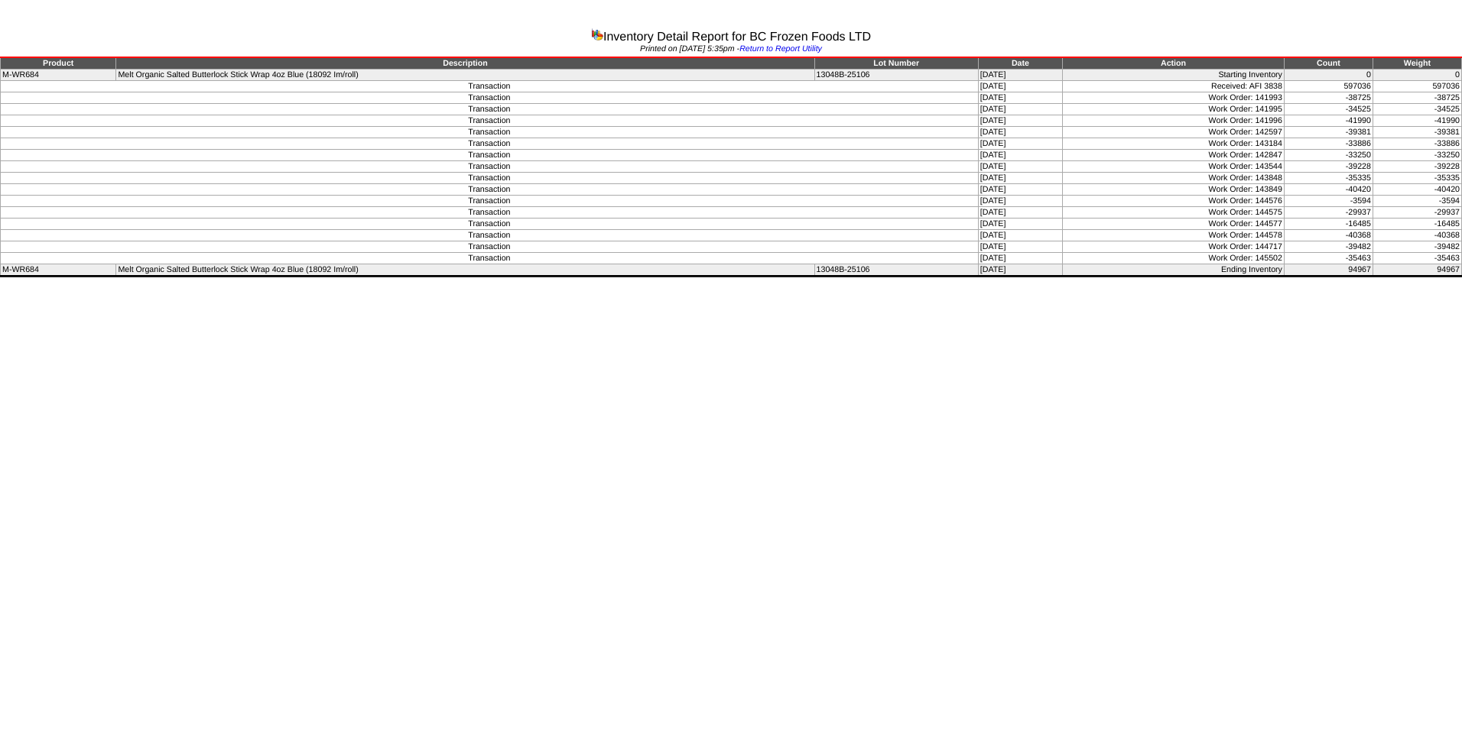 The height and width of the screenshot is (735, 1462). What do you see at coordinates (465, 63) in the screenshot?
I see `td: Description` at bounding box center [465, 63].